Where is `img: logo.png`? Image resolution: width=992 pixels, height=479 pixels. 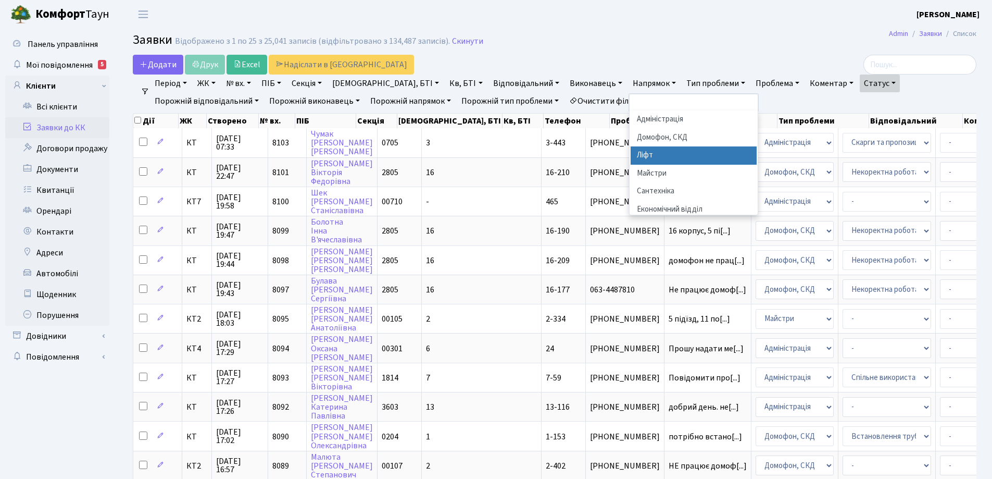 img: logo.png is located at coordinates (21, 15).